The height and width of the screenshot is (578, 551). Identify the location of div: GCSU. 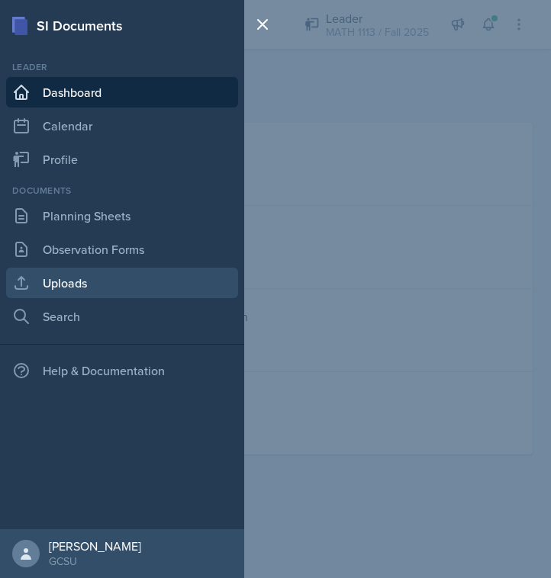
(95, 561).